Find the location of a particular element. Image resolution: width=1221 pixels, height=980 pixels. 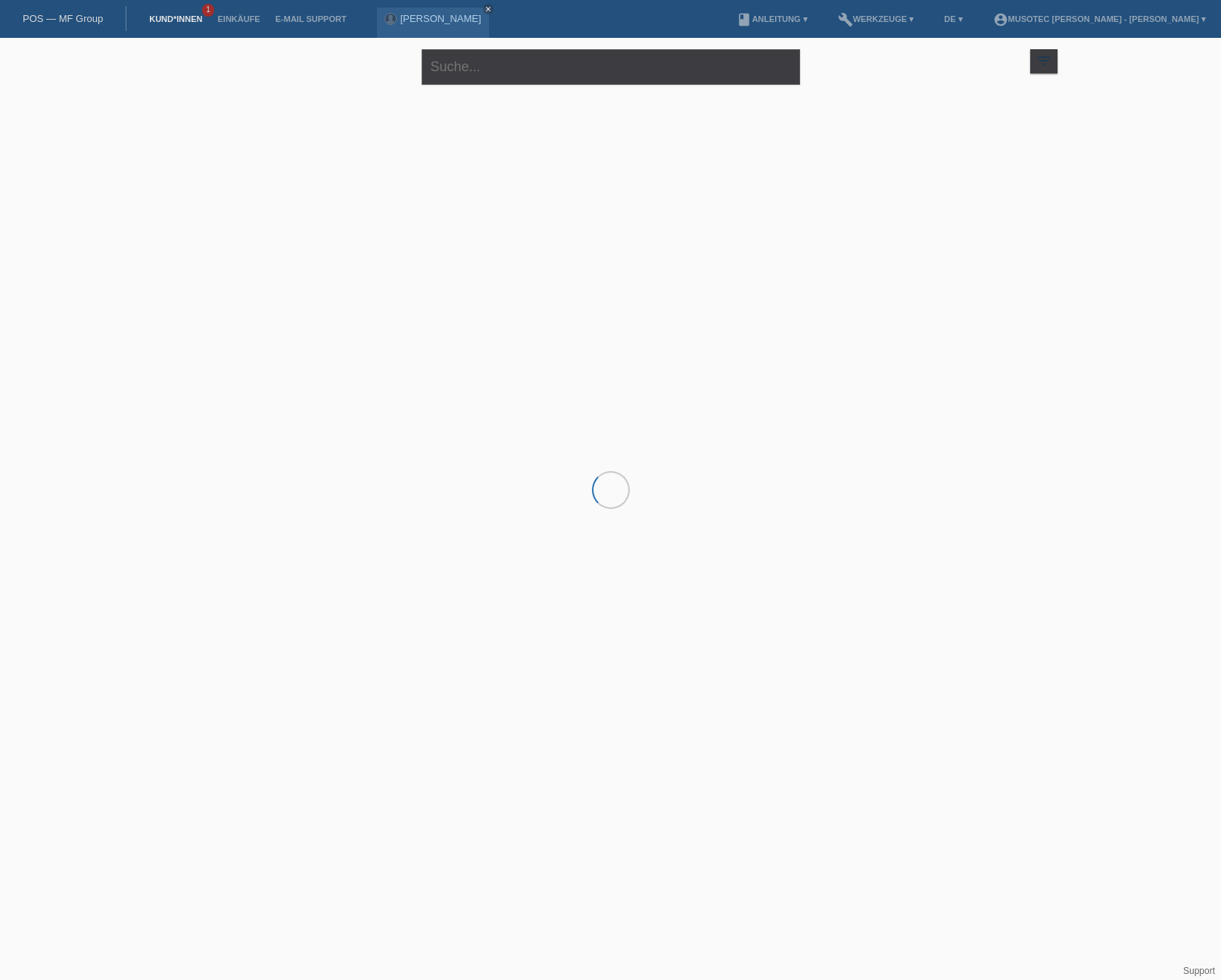

a: POS — MF Group is located at coordinates (63, 19).